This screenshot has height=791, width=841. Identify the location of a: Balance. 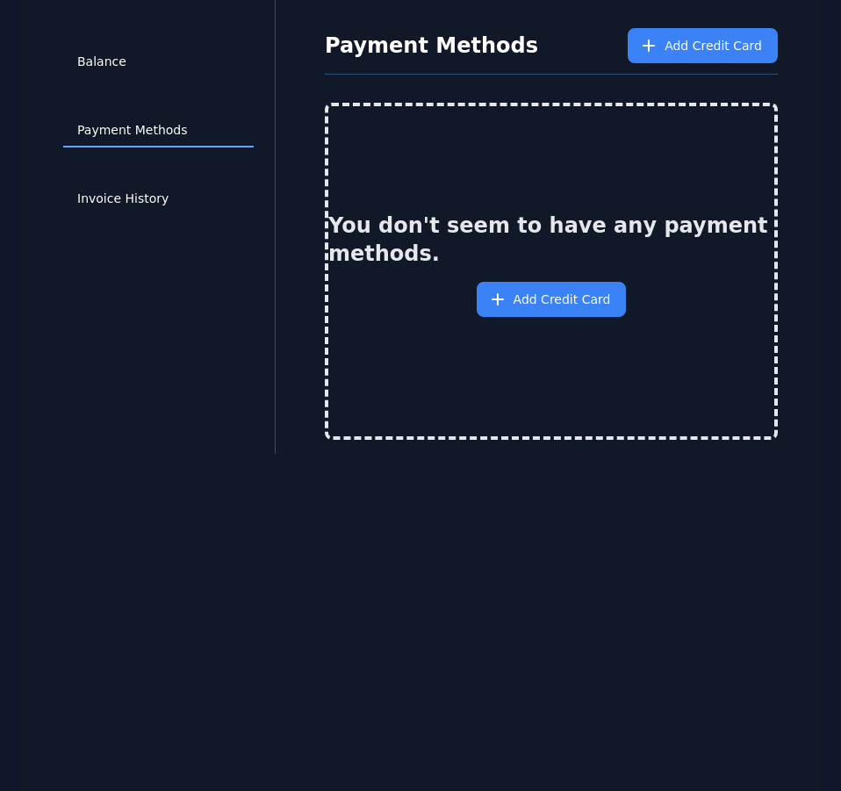
(158, 62).